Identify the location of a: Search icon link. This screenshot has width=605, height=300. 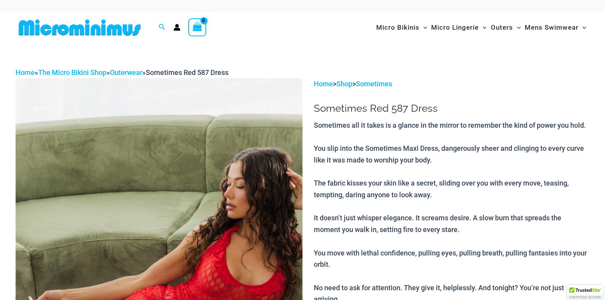
(162, 27).